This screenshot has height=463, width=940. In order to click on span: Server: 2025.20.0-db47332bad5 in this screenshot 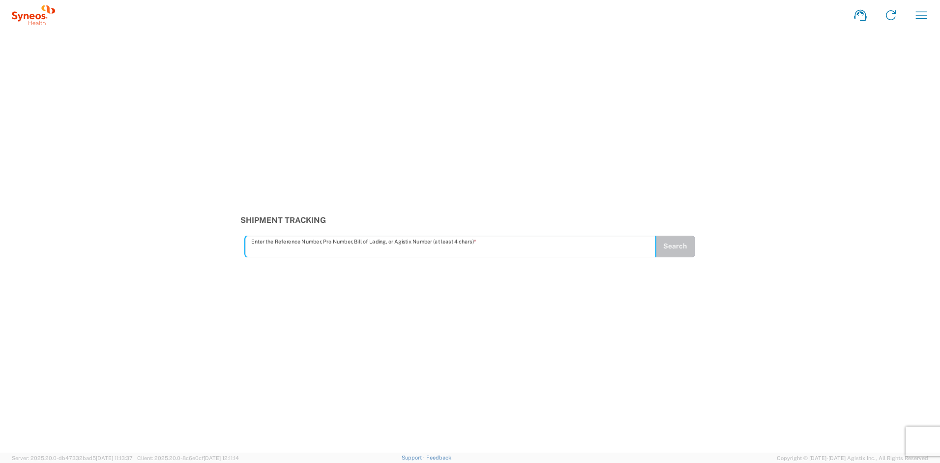, I will do `click(72, 458)`.